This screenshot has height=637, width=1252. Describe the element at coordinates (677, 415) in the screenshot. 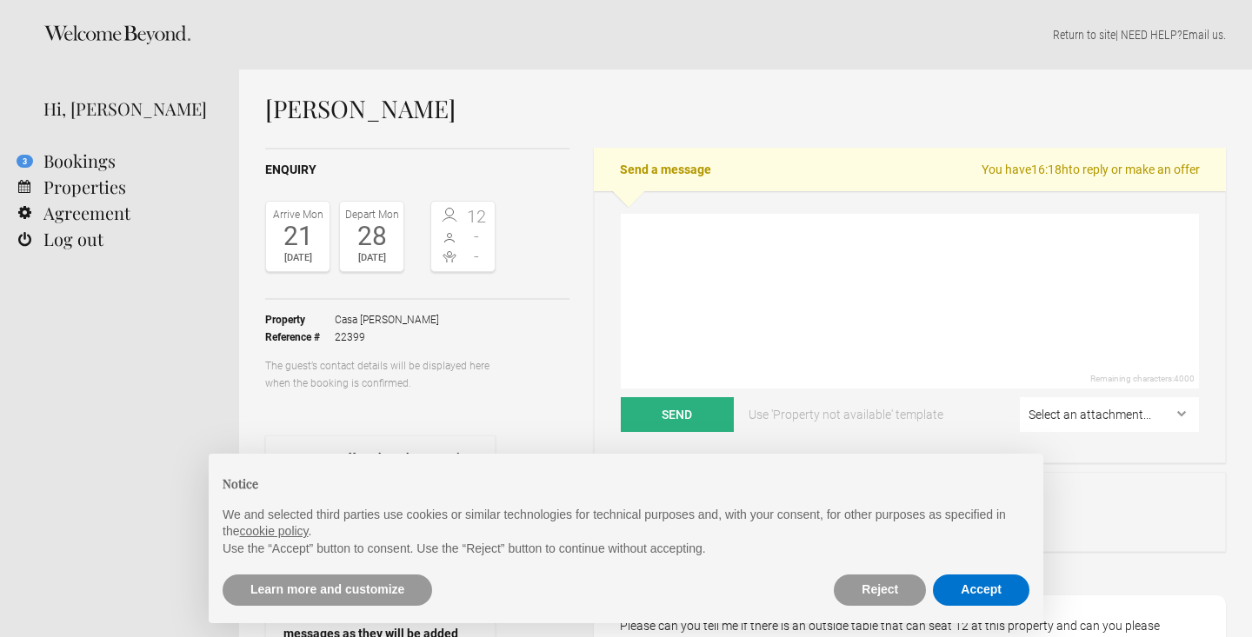

I see `button: Send` at that location.